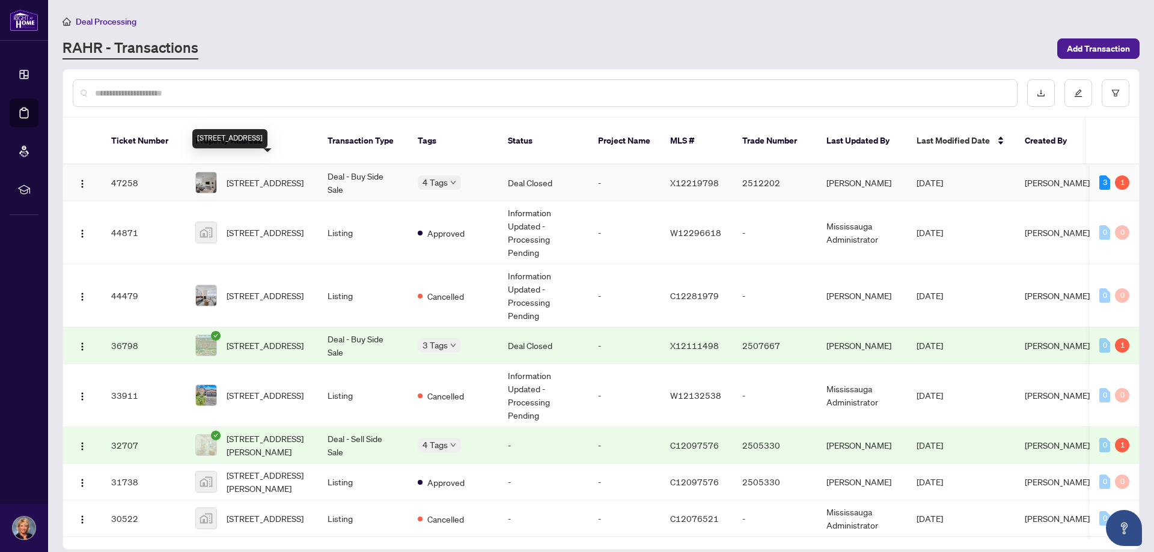  I want to click on th: Project Name, so click(624, 141).